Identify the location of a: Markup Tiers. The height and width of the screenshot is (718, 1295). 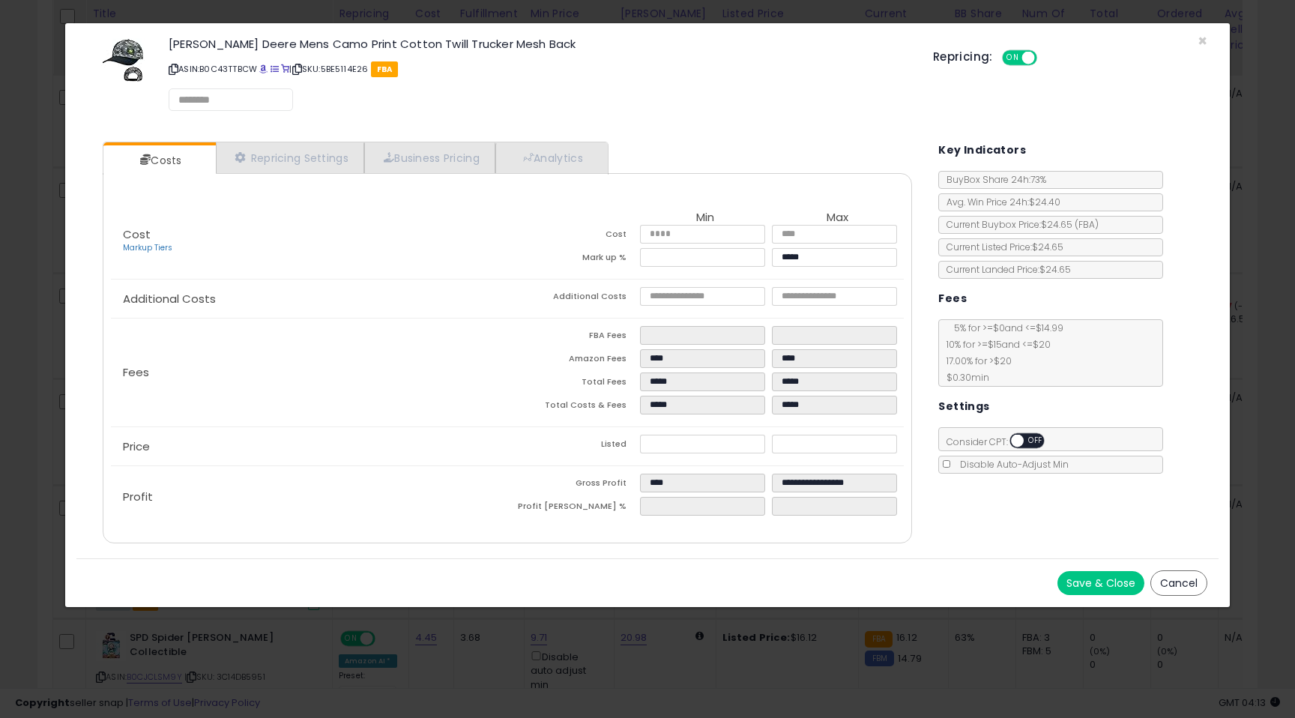
(148, 247).